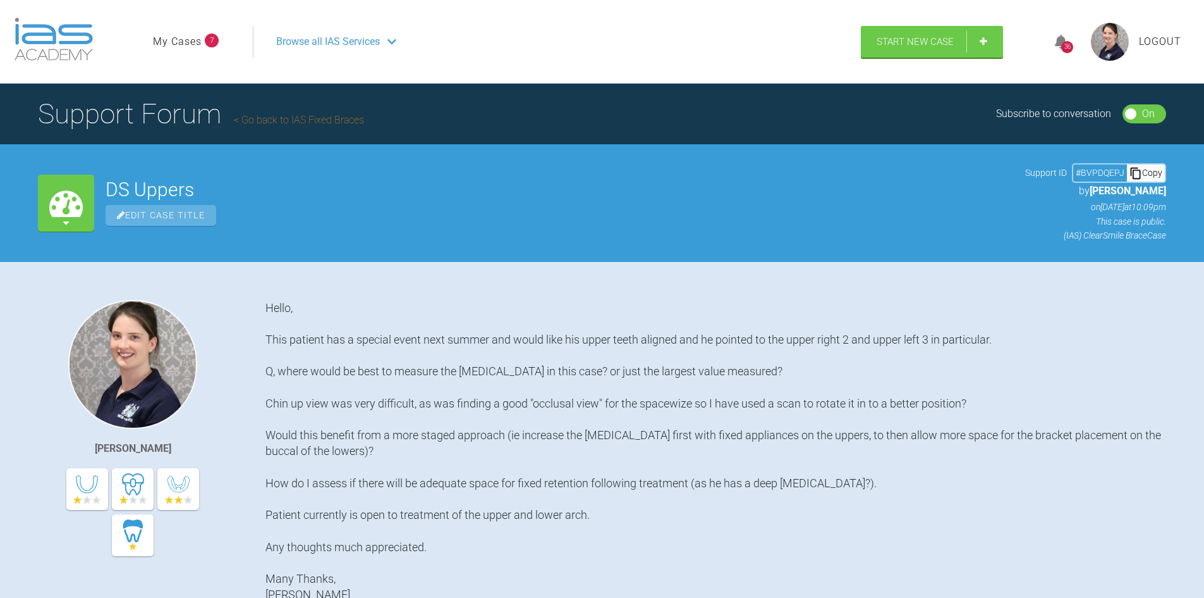  What do you see at coordinates (1054, 114) in the screenshot?
I see `div: Subscribe to conversation` at bounding box center [1054, 114].